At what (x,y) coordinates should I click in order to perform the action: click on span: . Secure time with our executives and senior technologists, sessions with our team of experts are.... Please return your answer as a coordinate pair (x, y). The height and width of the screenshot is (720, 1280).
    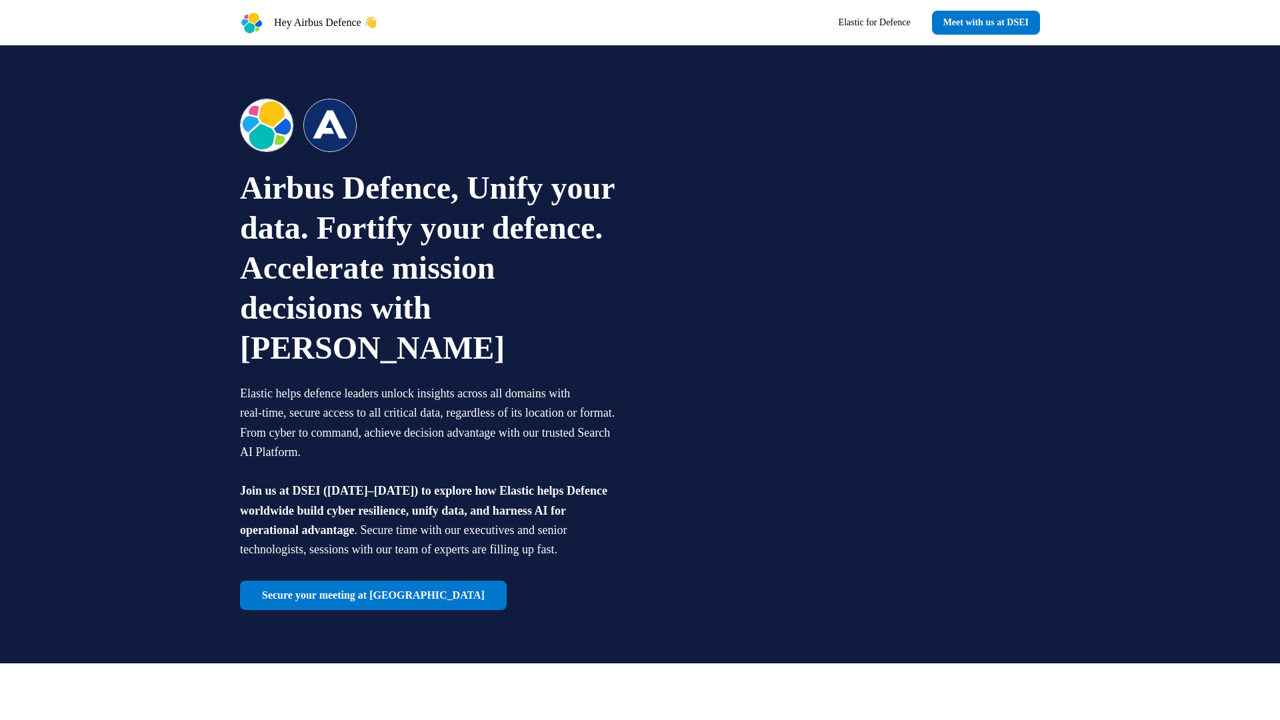
    Looking at the image, I should click on (403, 539).